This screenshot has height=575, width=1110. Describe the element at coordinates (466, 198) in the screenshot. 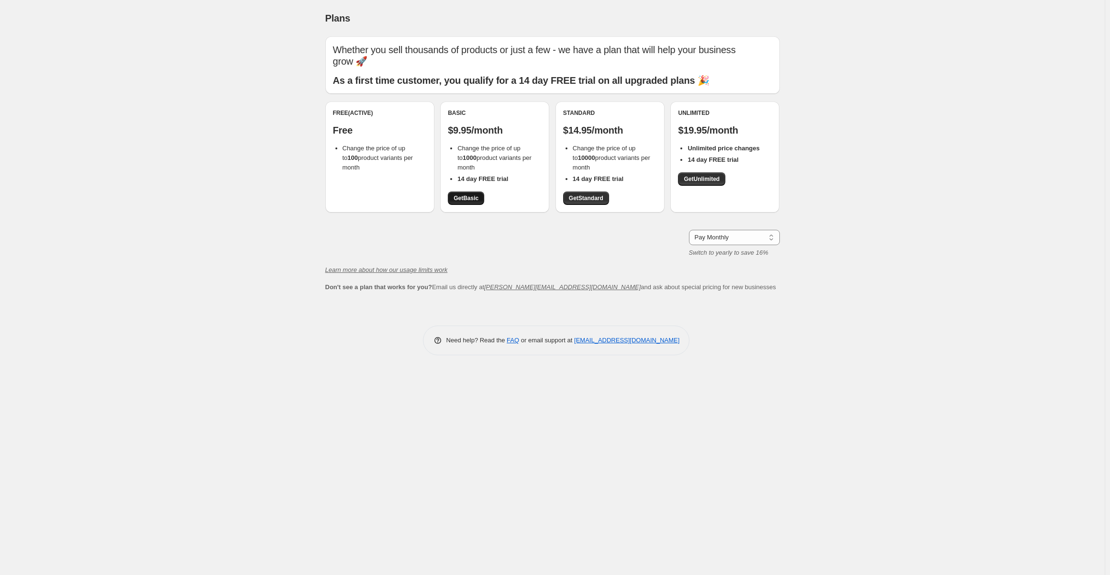

I see `a: GetBasic` at that location.